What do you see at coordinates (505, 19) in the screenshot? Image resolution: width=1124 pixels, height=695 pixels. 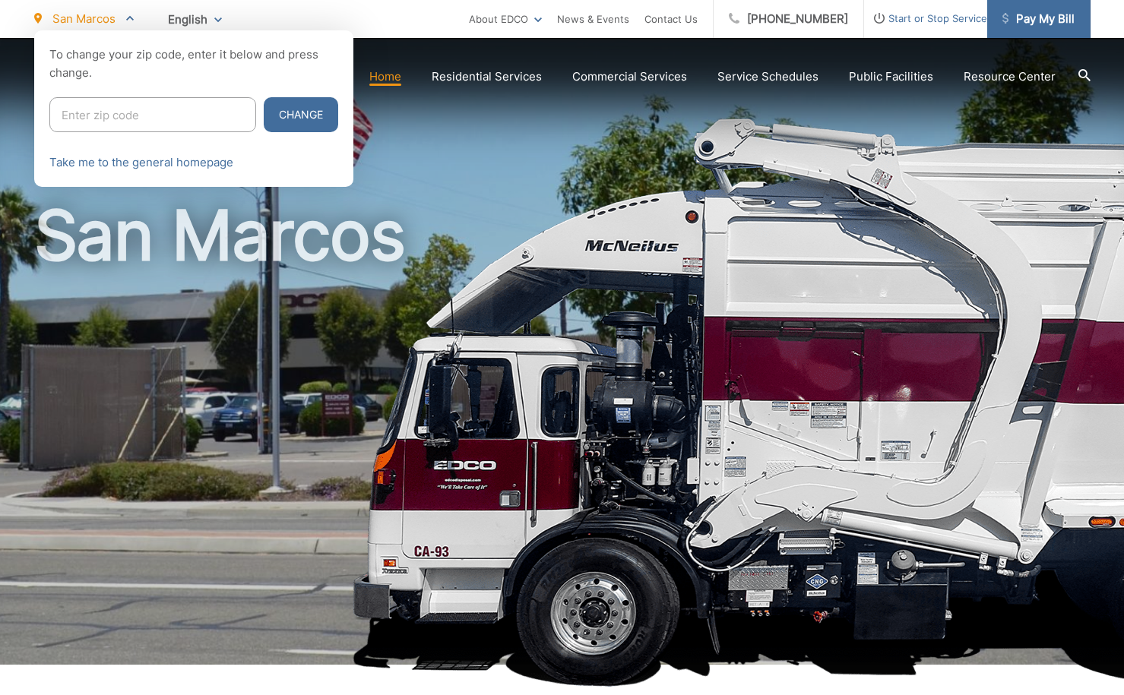 I see `a: About EDCO` at bounding box center [505, 19].